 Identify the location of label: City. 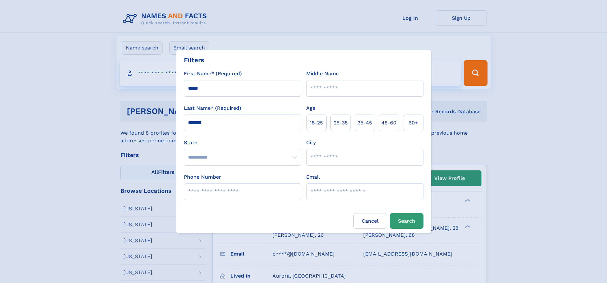
(311, 142).